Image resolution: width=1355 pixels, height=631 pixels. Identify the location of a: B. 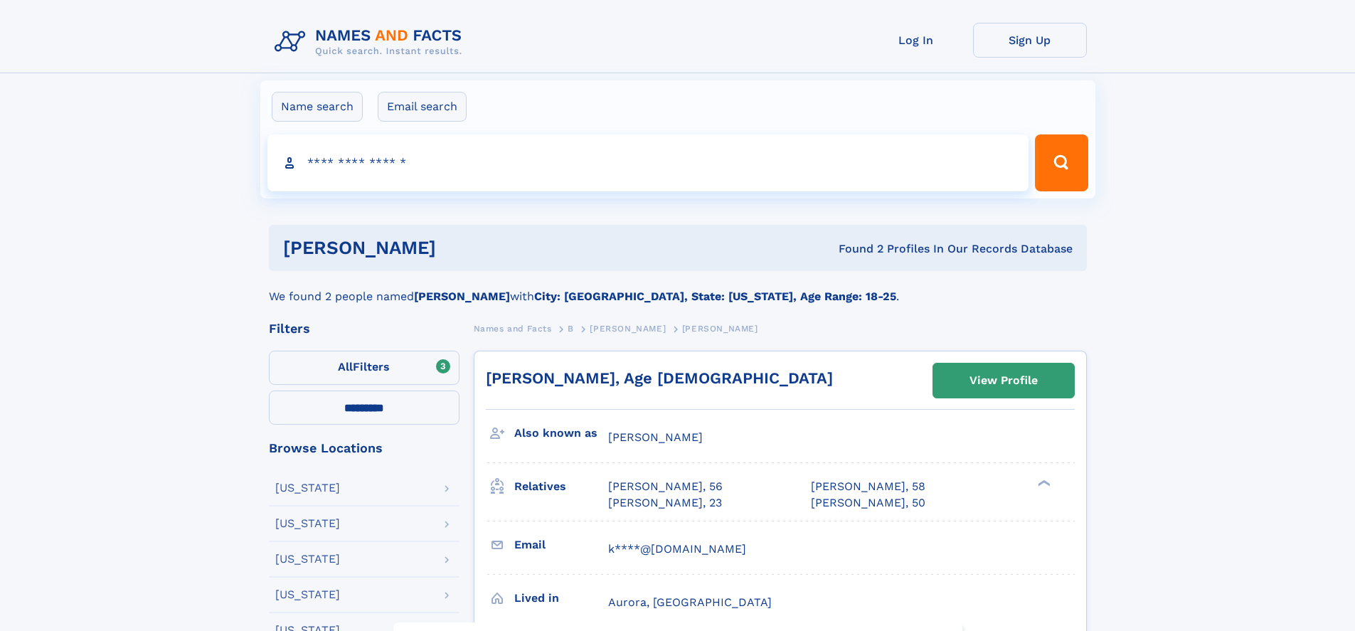
(570, 328).